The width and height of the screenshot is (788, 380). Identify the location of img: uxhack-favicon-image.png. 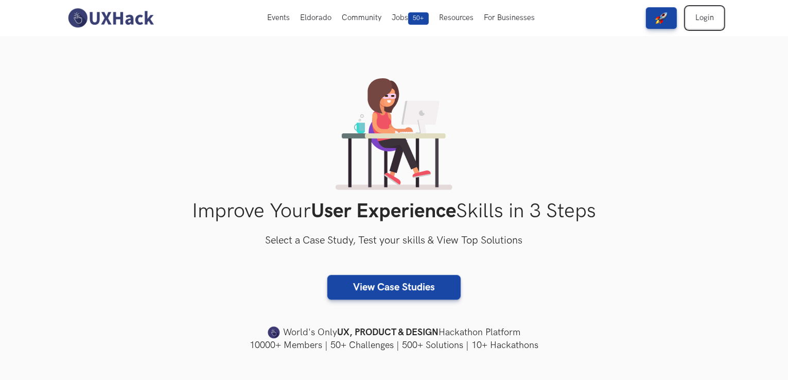
(274, 332).